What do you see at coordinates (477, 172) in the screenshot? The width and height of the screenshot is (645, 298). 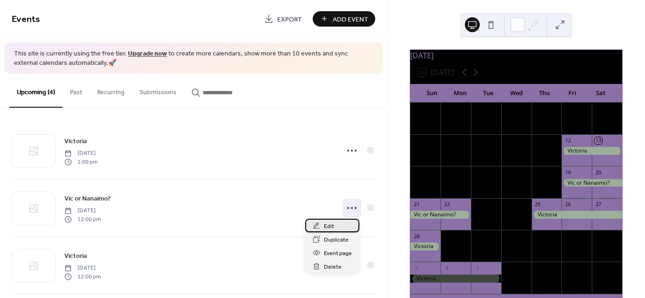 I see `div: 16` at bounding box center [477, 172].